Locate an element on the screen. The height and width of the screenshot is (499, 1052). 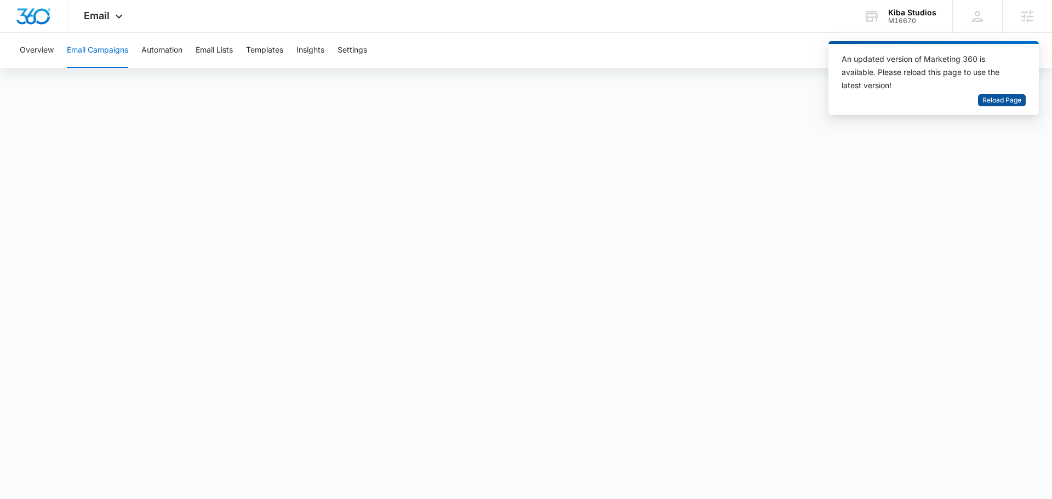
div: account id is located at coordinates (912, 21).